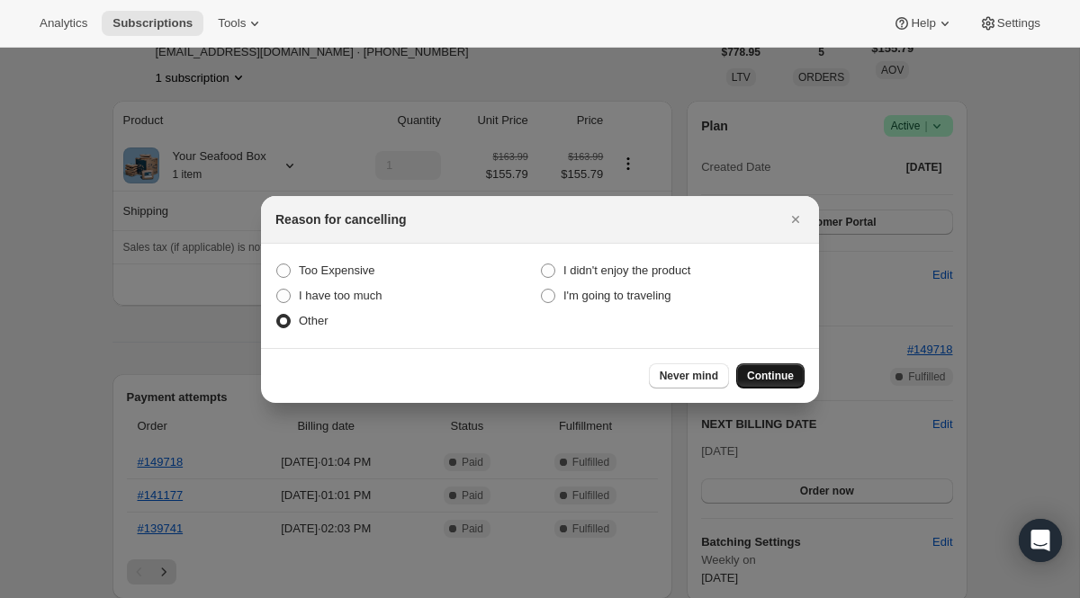  What do you see at coordinates (63, 23) in the screenshot?
I see `span: Analytics` at bounding box center [63, 23].